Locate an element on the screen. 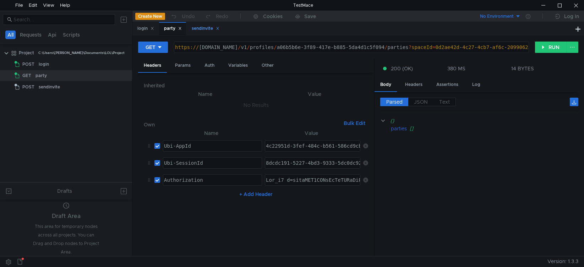  h6: Inherited is located at coordinates (256, 86).